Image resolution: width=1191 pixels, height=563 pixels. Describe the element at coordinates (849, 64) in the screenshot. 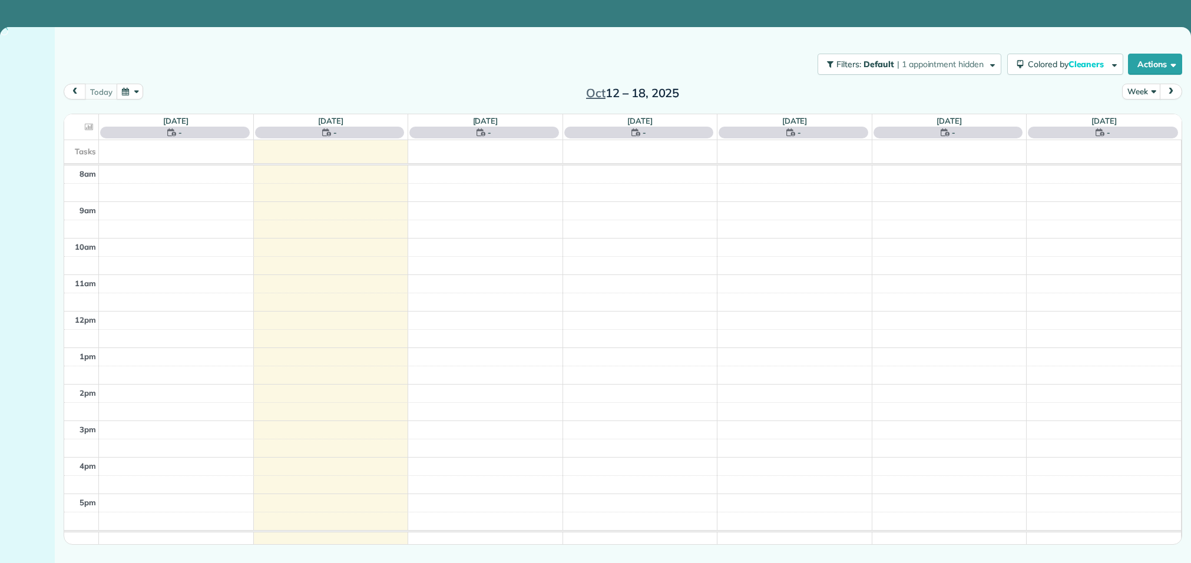

I see `span: Filters:` at that location.